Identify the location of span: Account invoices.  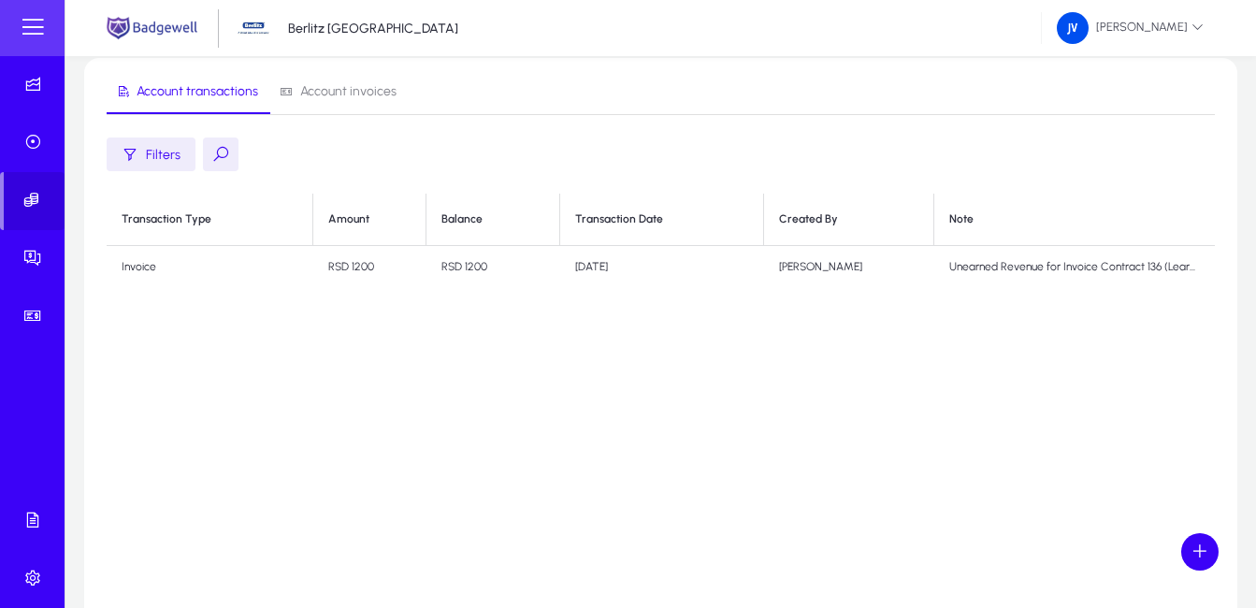
(348, 92).